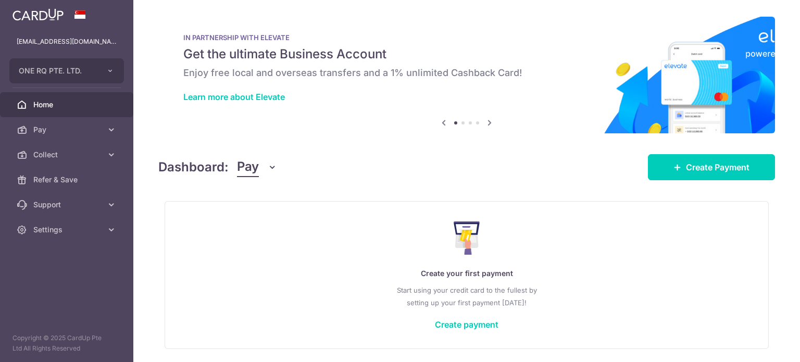  Describe the element at coordinates (466, 273) in the screenshot. I see `p: Create your first payment` at that location.